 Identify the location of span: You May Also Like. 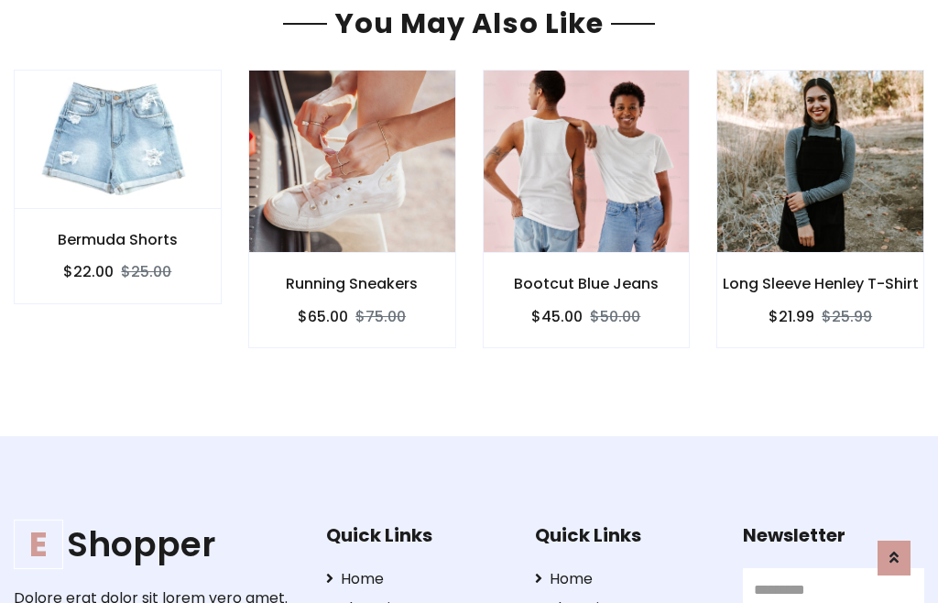
(469, 23).